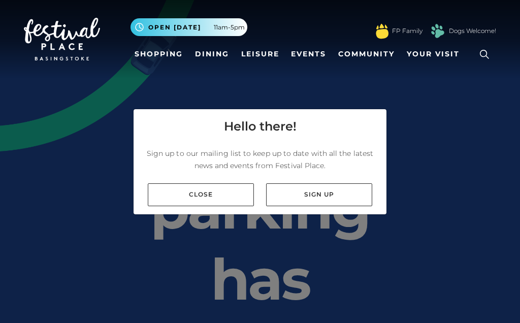  What do you see at coordinates (158, 54) in the screenshot?
I see `a: Shopping` at bounding box center [158, 54].